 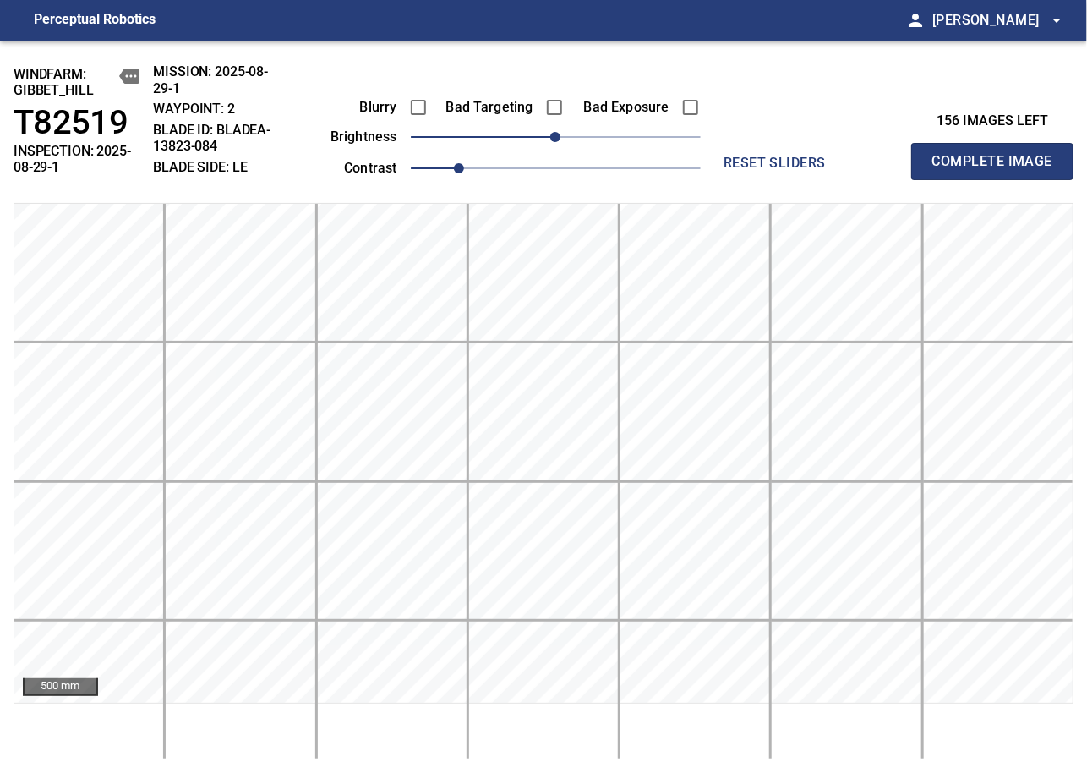 What do you see at coordinates (992, 161) in the screenshot?
I see `button: Complete Image` at bounding box center [992, 161].